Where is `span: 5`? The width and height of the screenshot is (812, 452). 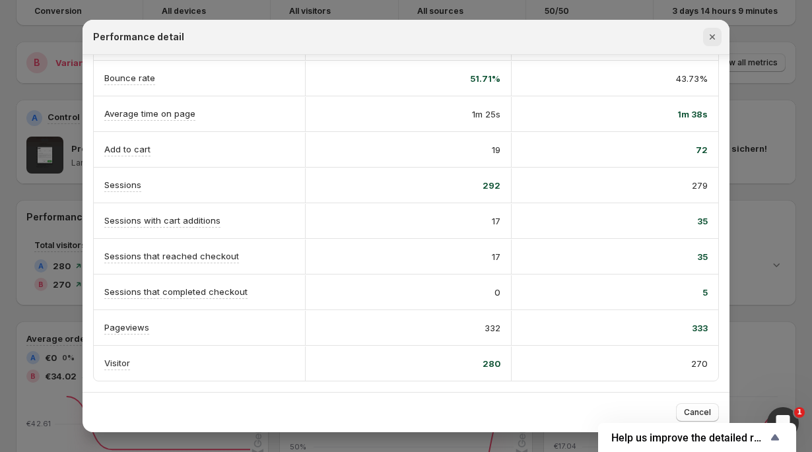 span: 5 is located at coordinates (705, 292).